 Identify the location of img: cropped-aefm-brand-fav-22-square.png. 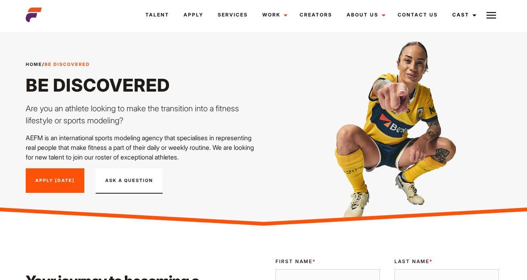
(34, 15).